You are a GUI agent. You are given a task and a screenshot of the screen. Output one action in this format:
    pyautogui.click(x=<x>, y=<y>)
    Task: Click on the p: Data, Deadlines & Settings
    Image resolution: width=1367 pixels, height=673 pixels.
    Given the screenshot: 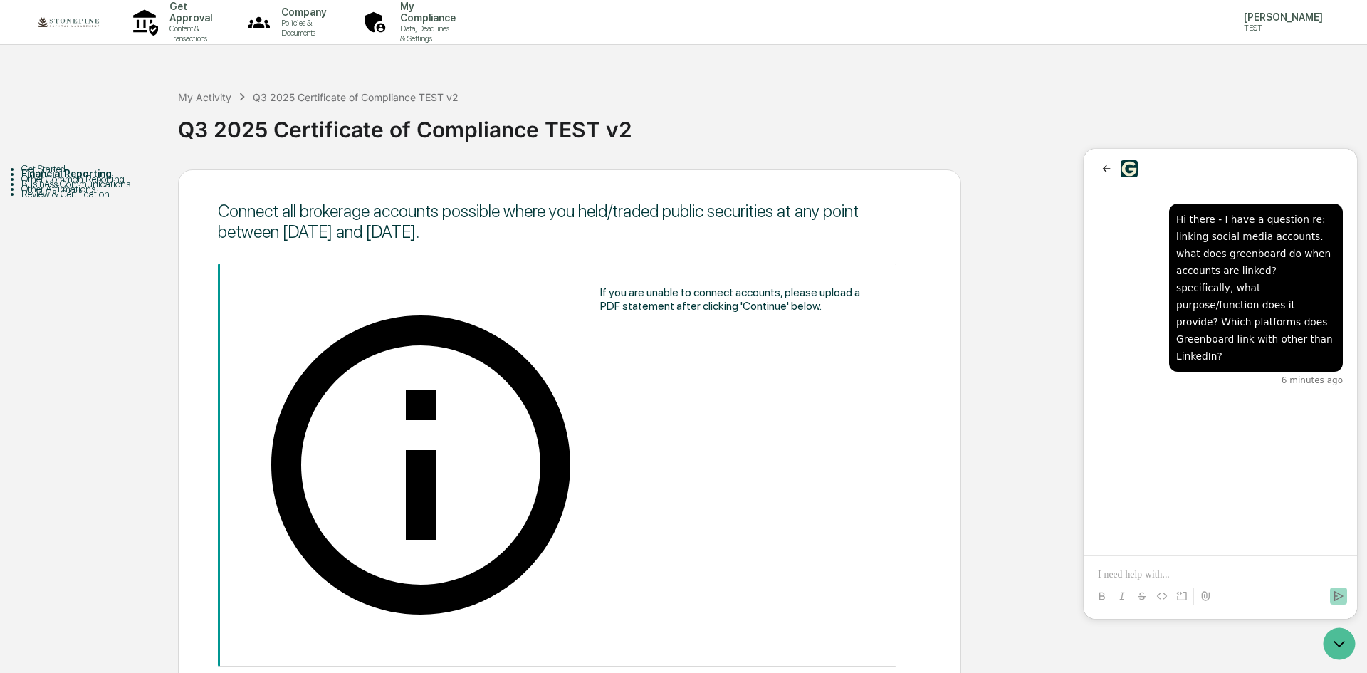 What is the action you would take?
    pyautogui.click(x=426, y=33)
    